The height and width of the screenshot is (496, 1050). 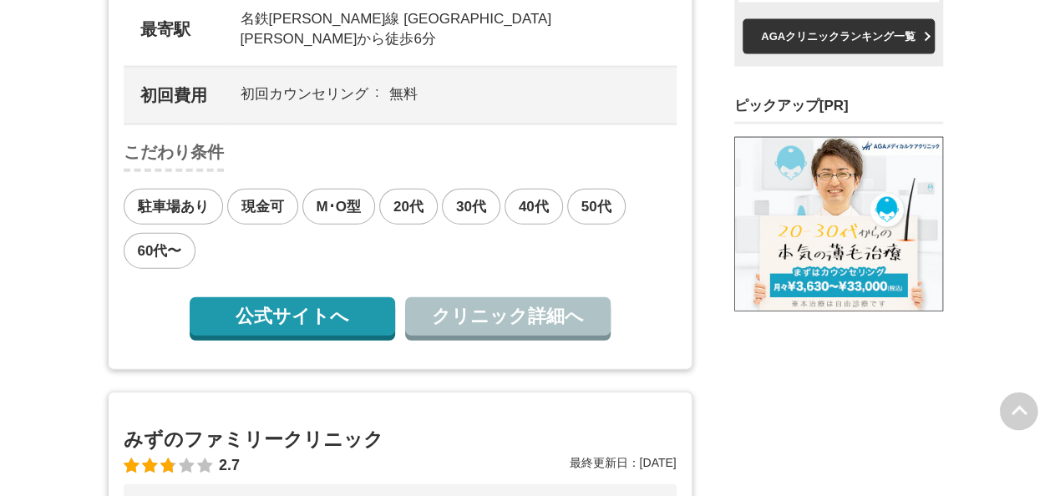 I want to click on a: AGAクリニックランキング一覧, so click(x=839, y=37).